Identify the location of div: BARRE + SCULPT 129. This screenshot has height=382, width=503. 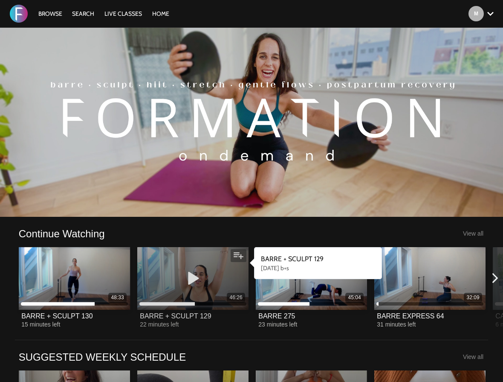
(175, 316).